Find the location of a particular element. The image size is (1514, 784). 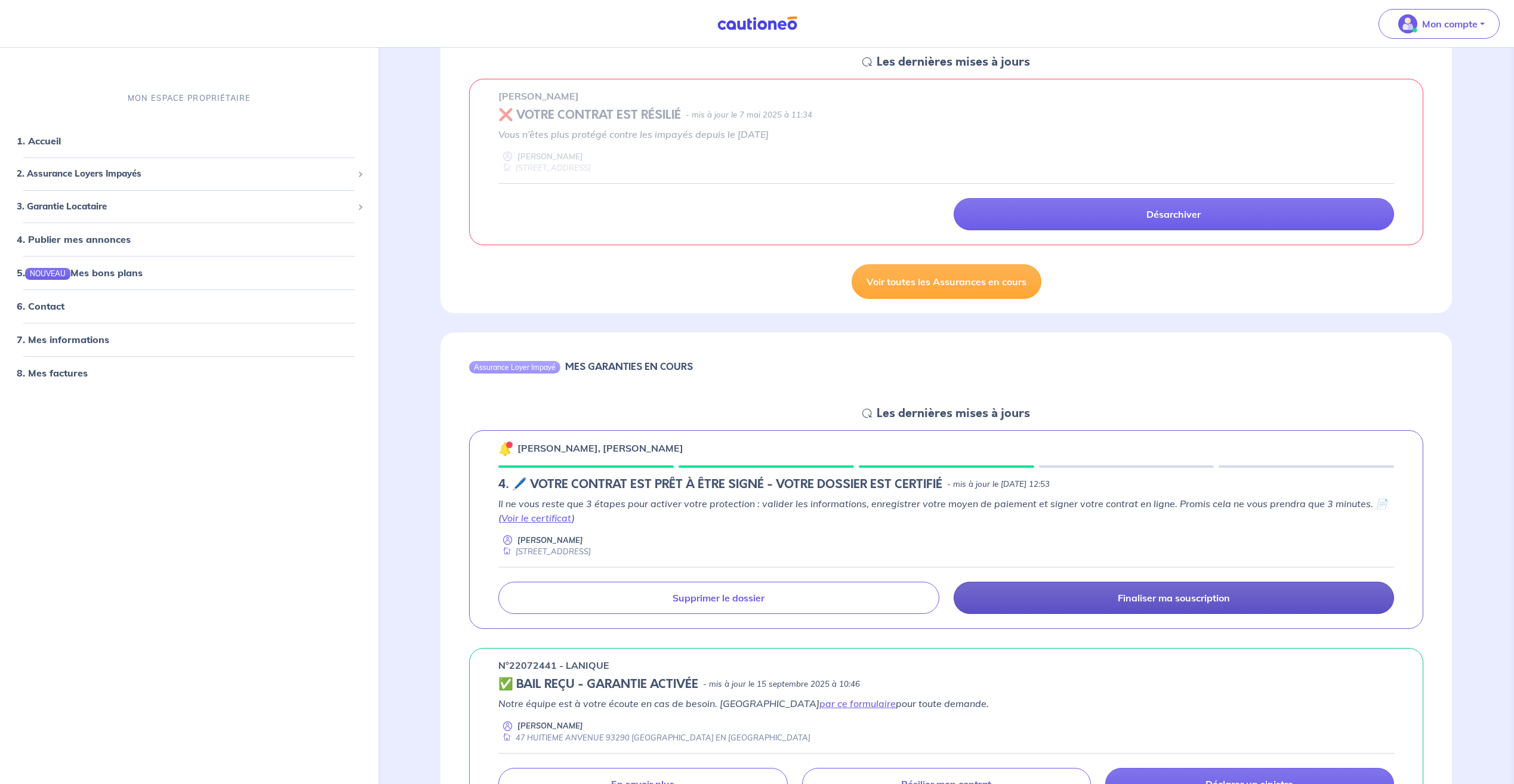

a: par ce formulaire is located at coordinates (857, 703).